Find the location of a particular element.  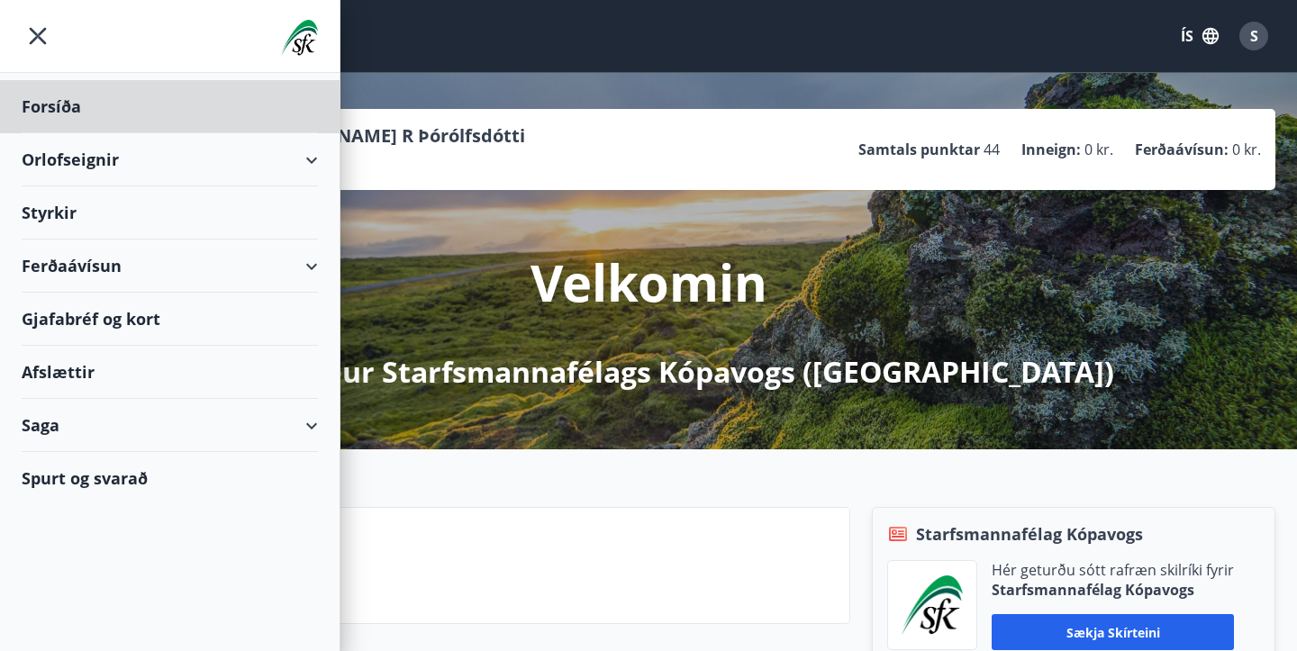

div: Ferðaávísun is located at coordinates (169, 266).